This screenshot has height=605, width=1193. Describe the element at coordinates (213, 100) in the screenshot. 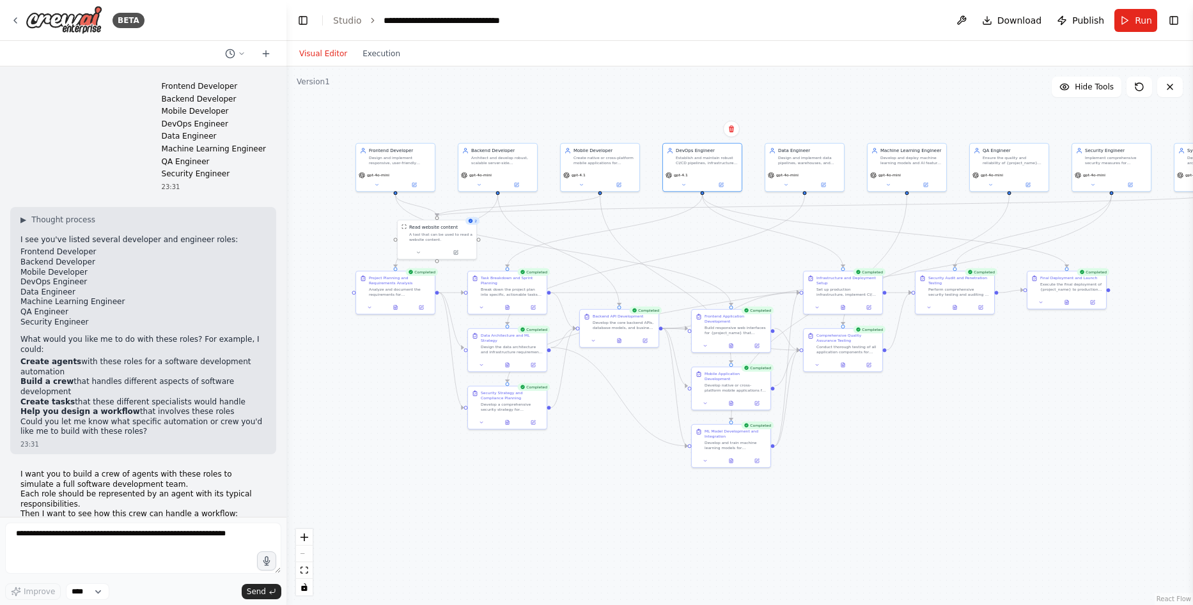

I see `p: Backend Developer` at that location.